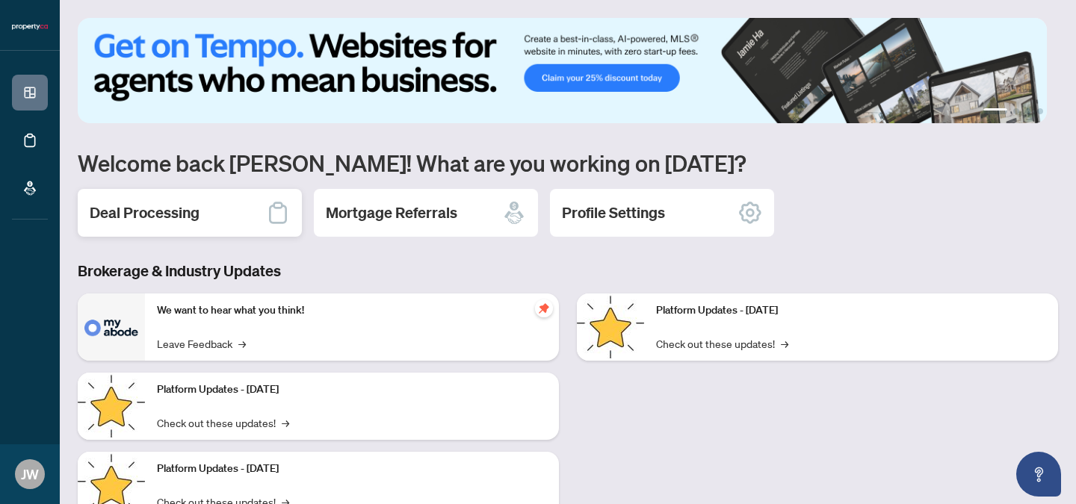 This screenshot has width=1076, height=504. I want to click on h2: Deal Processing, so click(144, 213).